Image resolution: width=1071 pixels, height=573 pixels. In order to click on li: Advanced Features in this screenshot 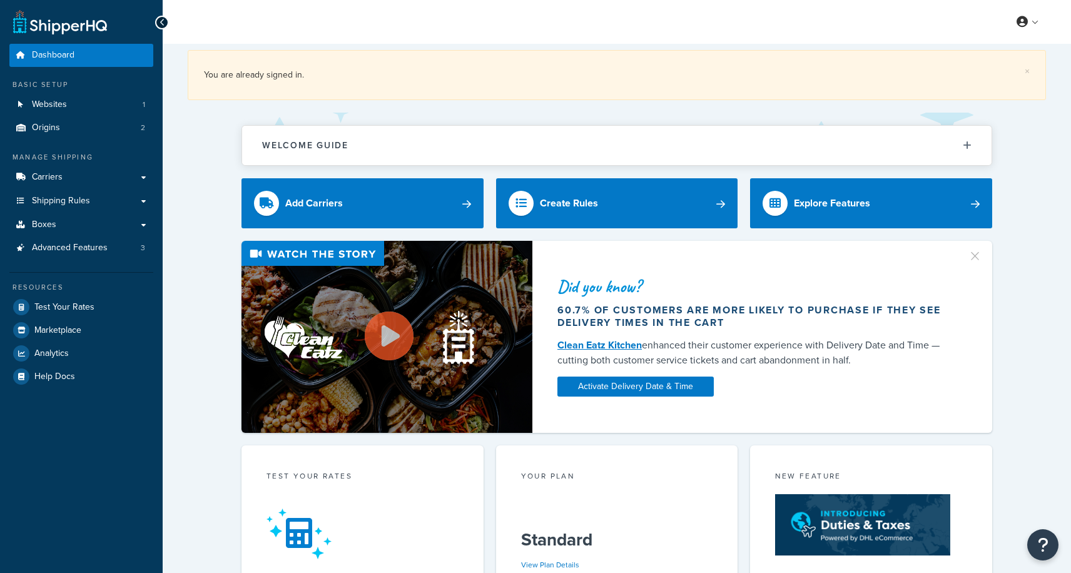, I will do `click(81, 248)`.